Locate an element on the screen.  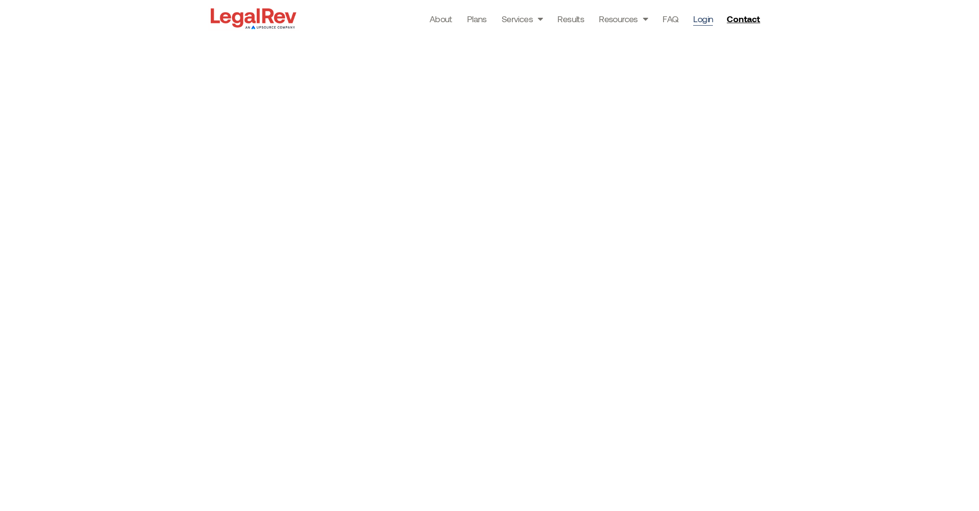
span: Contact is located at coordinates (743, 19).